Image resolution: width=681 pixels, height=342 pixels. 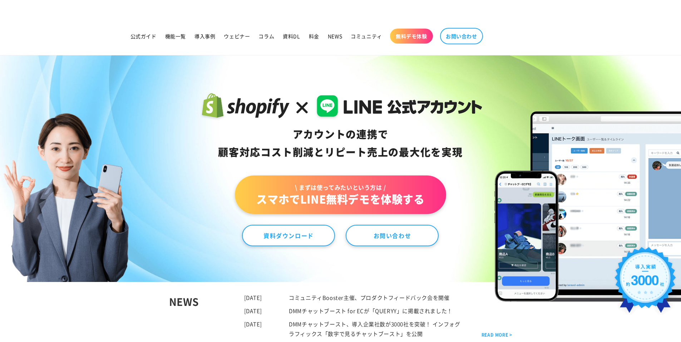 What do you see at coordinates (645, 282) in the screenshot?
I see `img: 導入実績約3000社` at bounding box center [645, 282].